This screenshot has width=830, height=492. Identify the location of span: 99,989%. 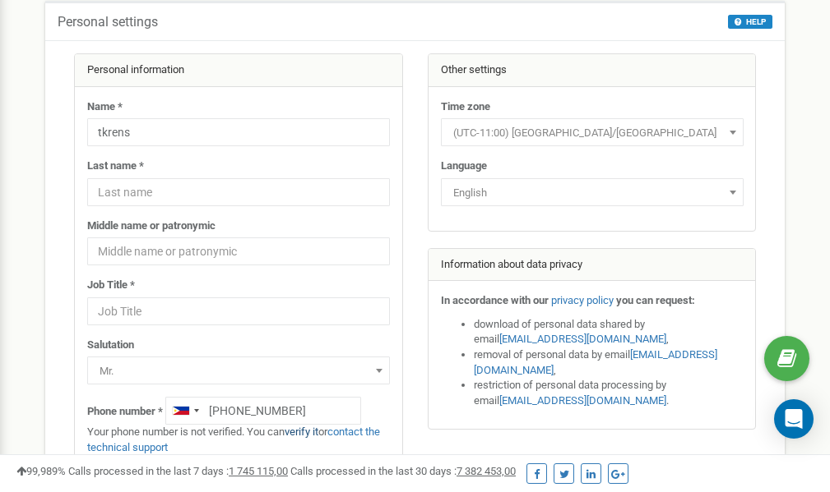
(41, 471).